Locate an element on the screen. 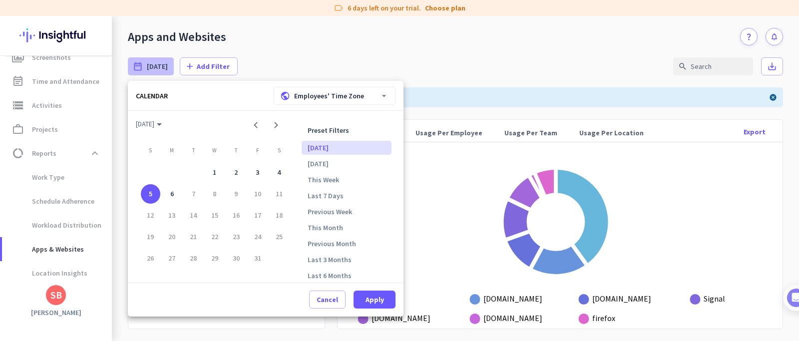 This screenshot has width=799, height=341. span: Cancel is located at coordinates (327, 300).